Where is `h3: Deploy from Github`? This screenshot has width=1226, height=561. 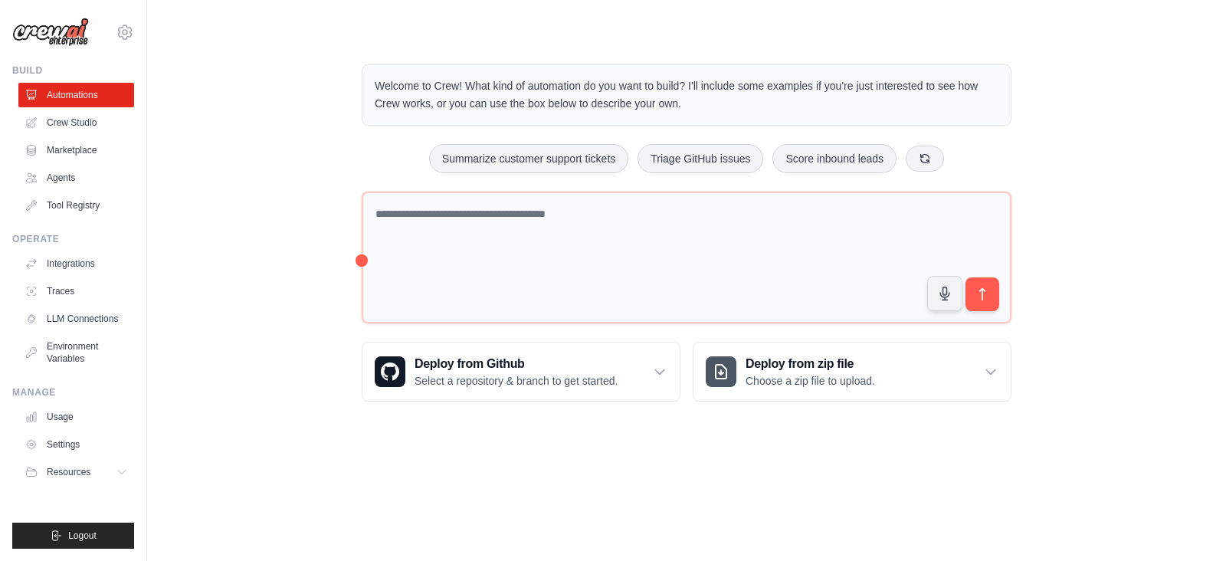 h3: Deploy from Github is located at coordinates (516, 364).